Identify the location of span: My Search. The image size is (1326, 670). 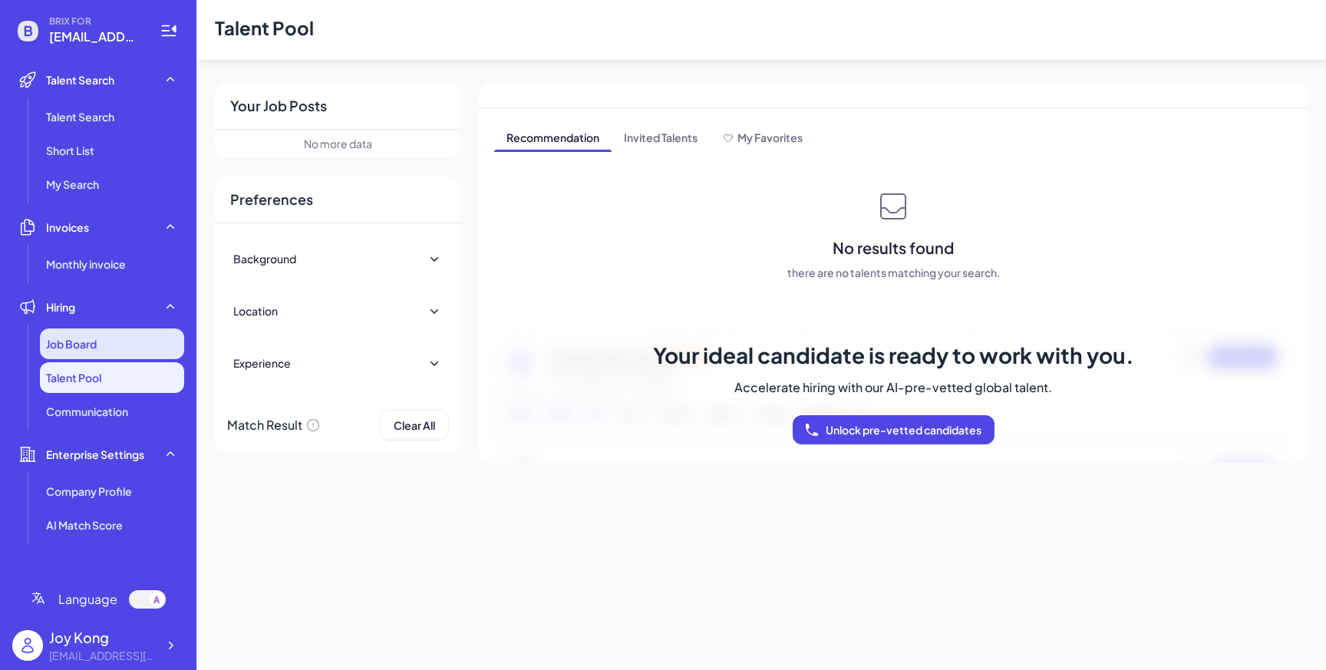
(72, 184).